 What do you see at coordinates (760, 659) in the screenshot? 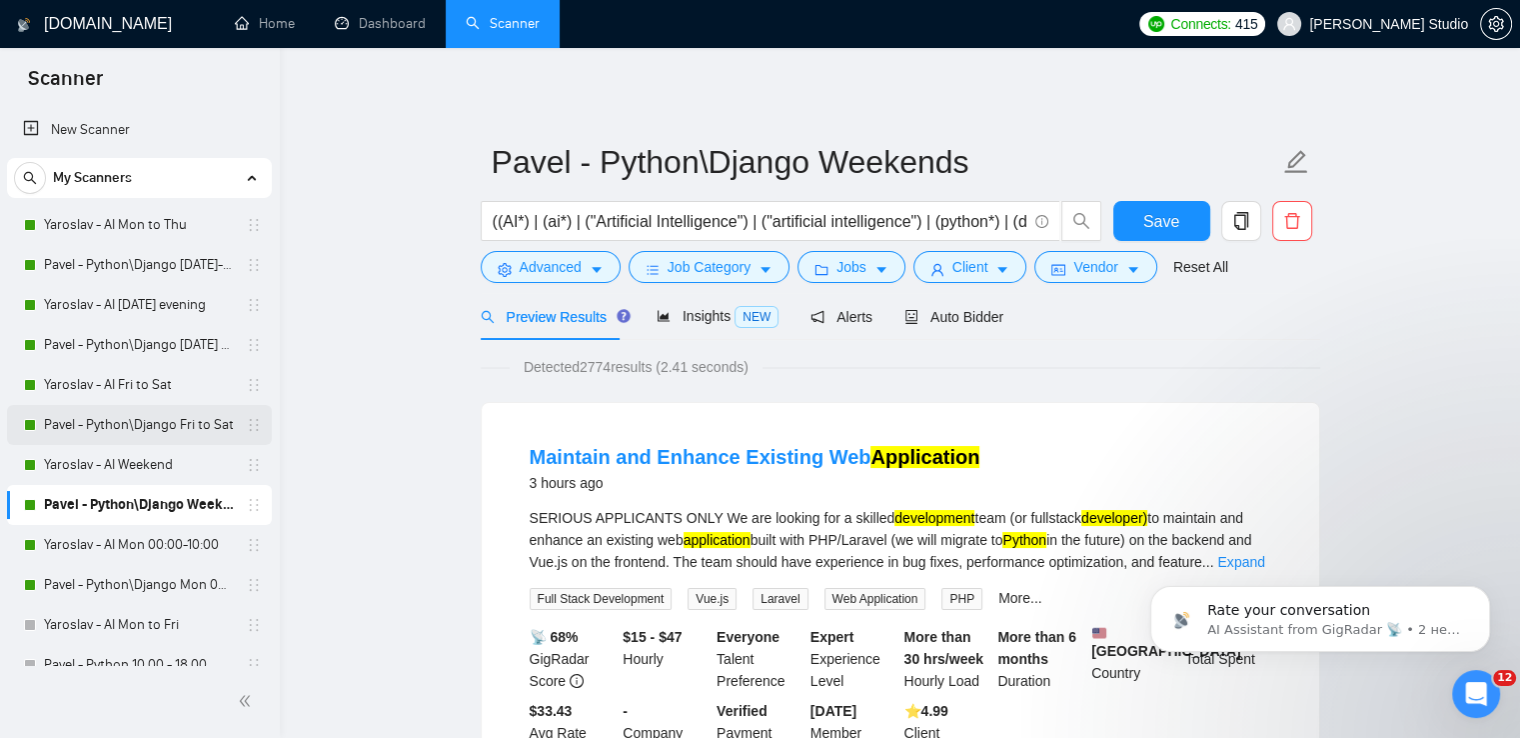
I see `div: Talent Preference` at bounding box center [760, 659].